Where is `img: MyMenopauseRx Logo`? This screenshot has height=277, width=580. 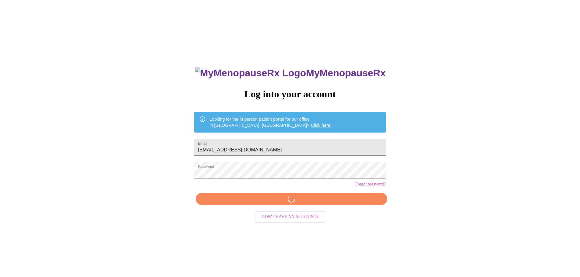 img: MyMenopauseRx Logo is located at coordinates (250, 73).